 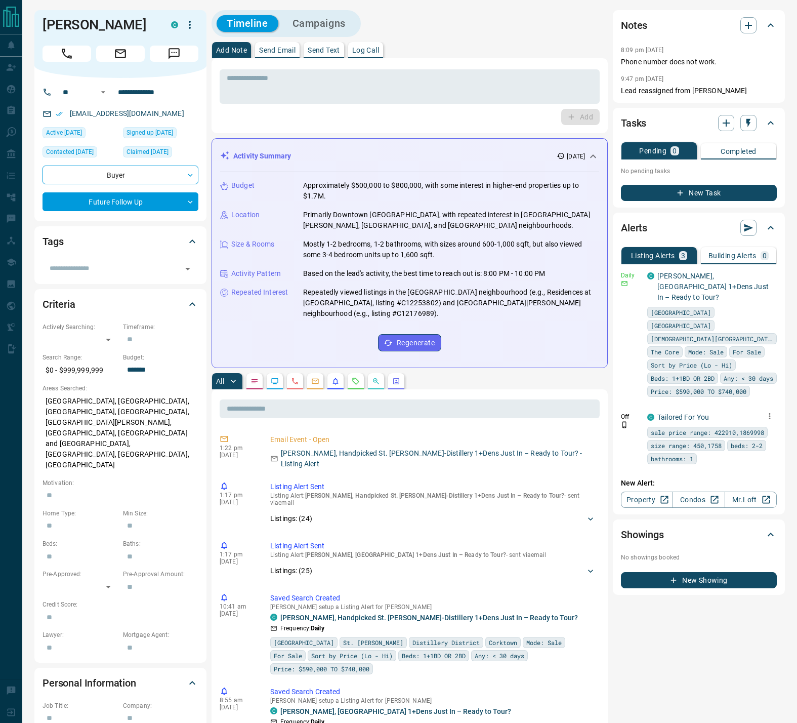 I want to click on p: $0 - $999,999,999, so click(x=80, y=370).